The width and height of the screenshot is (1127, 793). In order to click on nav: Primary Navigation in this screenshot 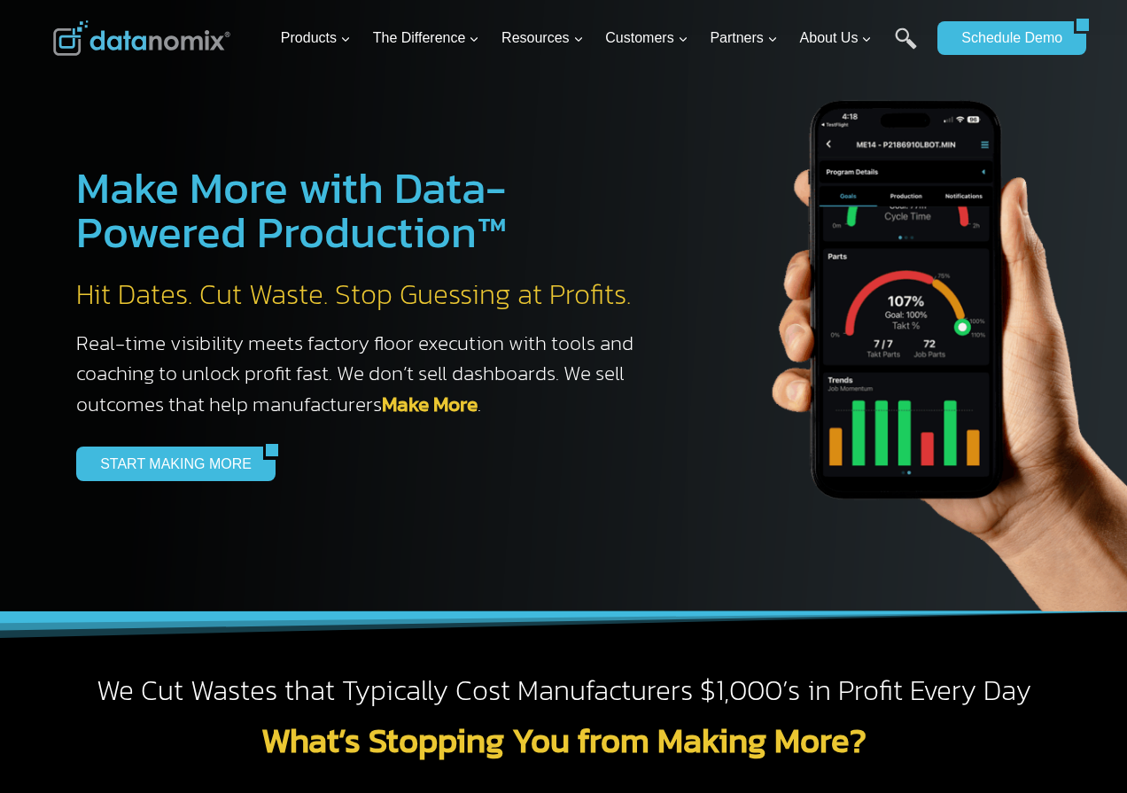, I will do `click(602, 38)`.